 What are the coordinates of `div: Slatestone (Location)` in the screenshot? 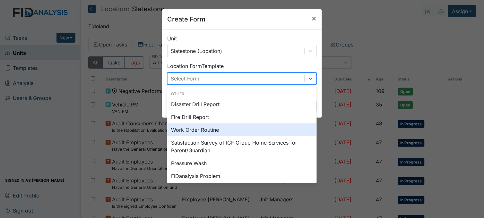 It's located at (196, 51).